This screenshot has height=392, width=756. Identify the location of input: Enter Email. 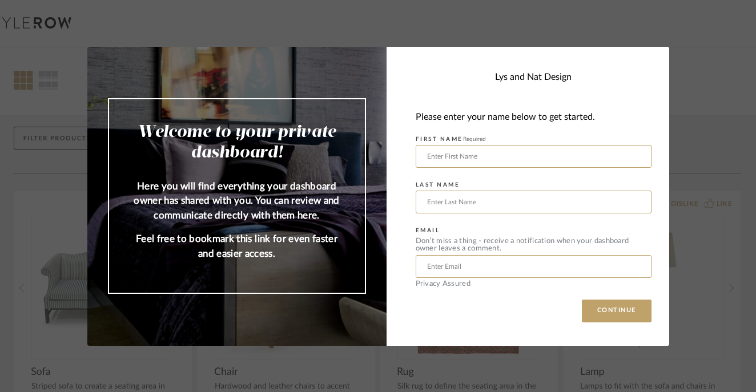
(533, 267).